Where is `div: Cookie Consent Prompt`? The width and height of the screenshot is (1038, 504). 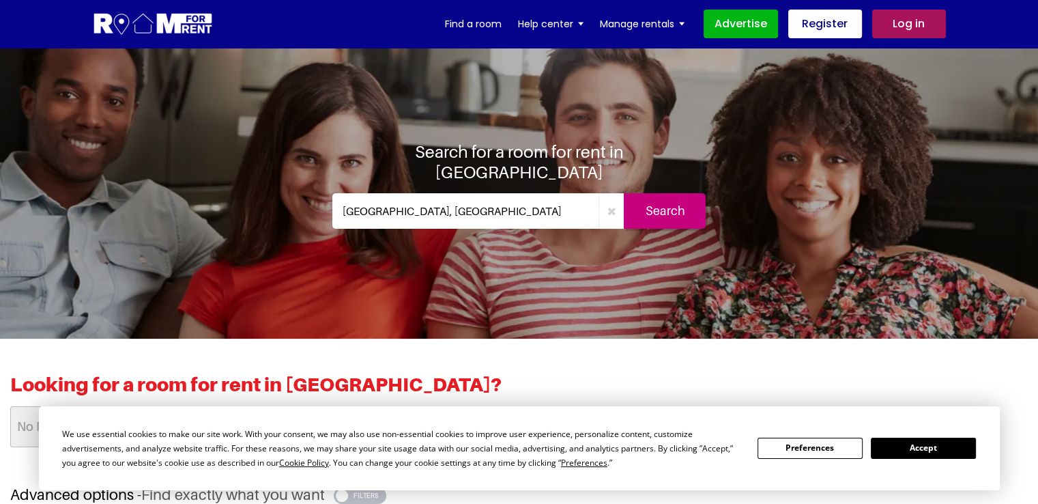
div: Cookie Consent Prompt is located at coordinates (519, 448).